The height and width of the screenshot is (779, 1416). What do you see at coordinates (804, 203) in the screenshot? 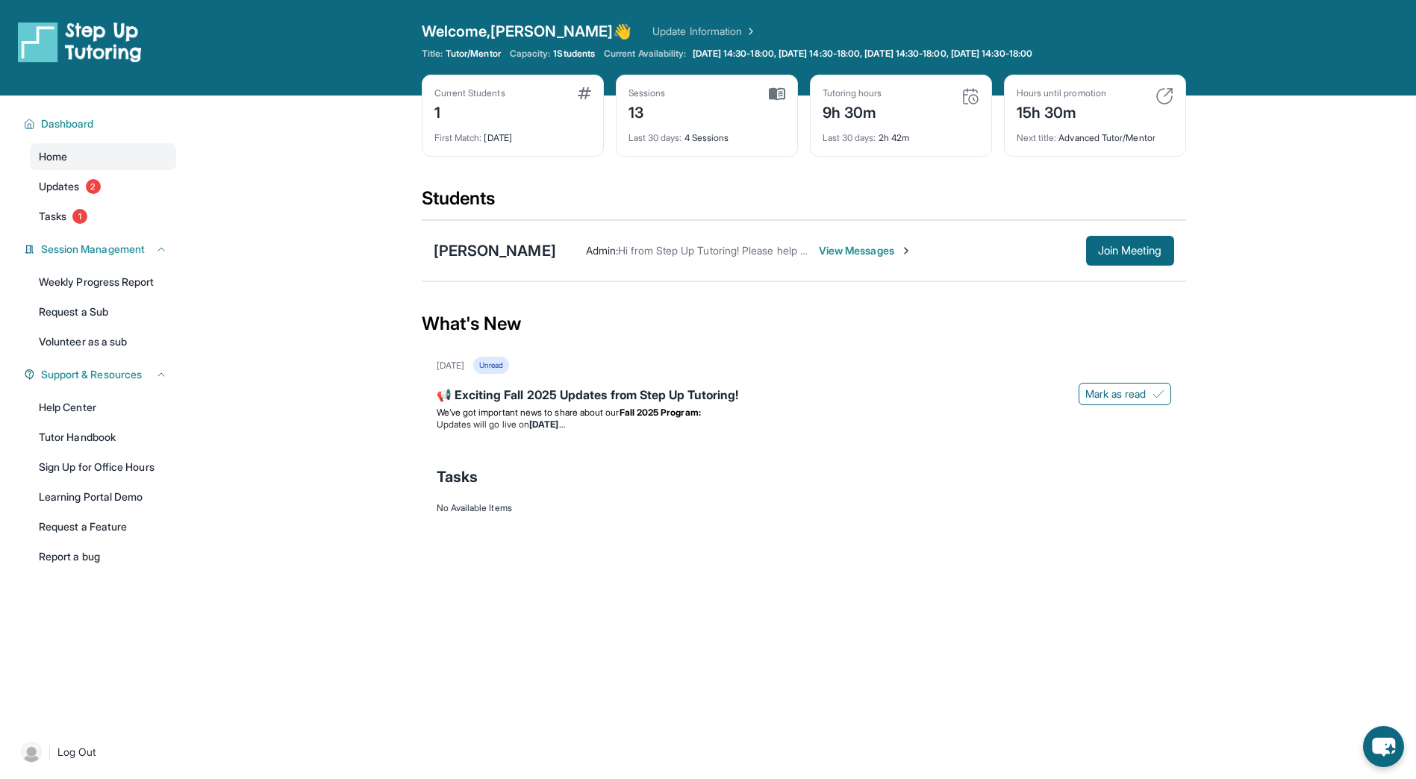
I see `div: Students` at bounding box center [804, 203].